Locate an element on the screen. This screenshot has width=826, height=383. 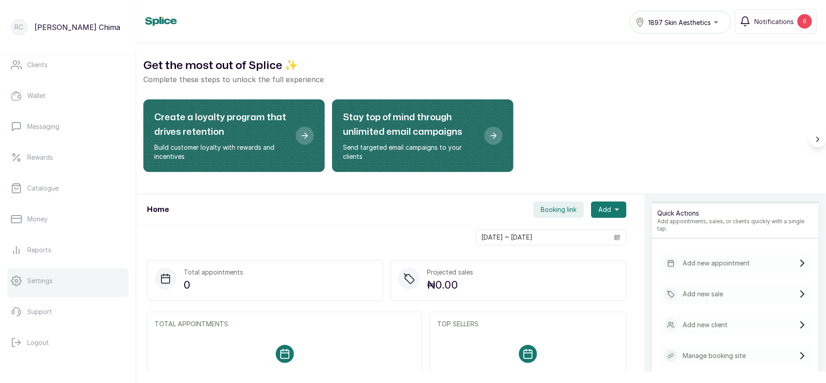
p: Clients is located at coordinates (37, 65).